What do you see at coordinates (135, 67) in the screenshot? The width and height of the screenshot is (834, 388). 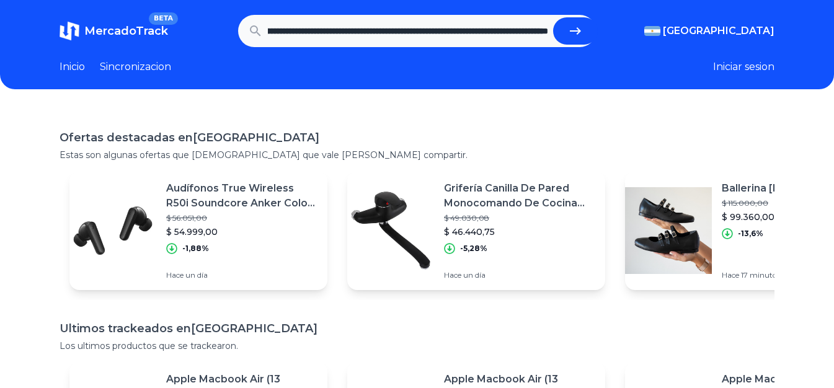 I see `a: Sincronizacion` at bounding box center [135, 67].